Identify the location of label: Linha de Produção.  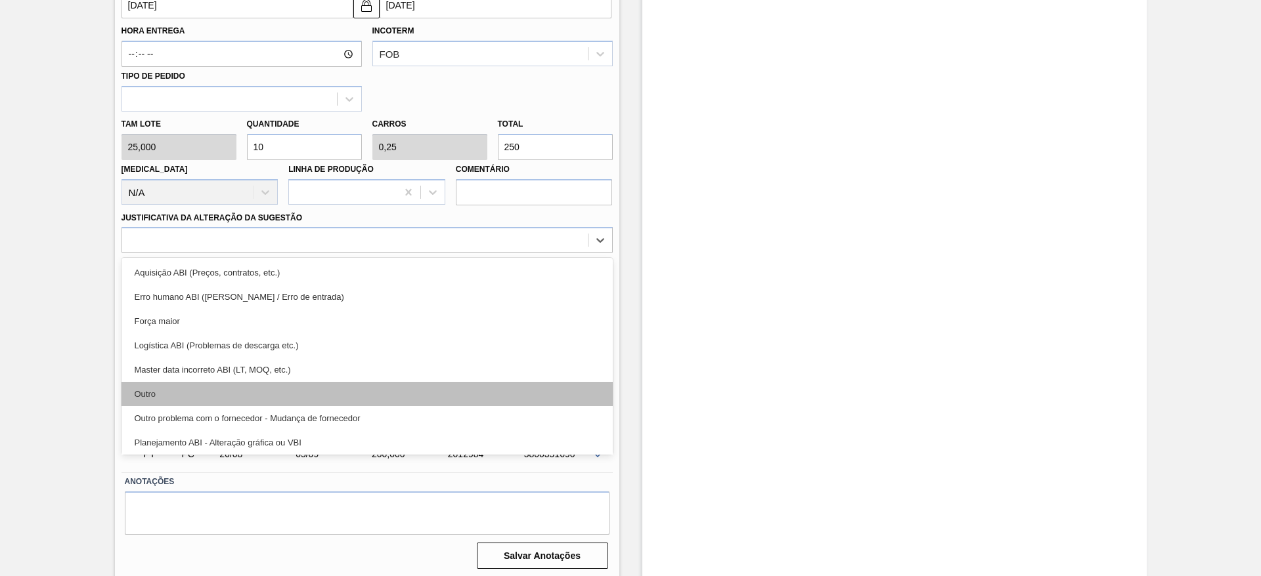
(331, 169).